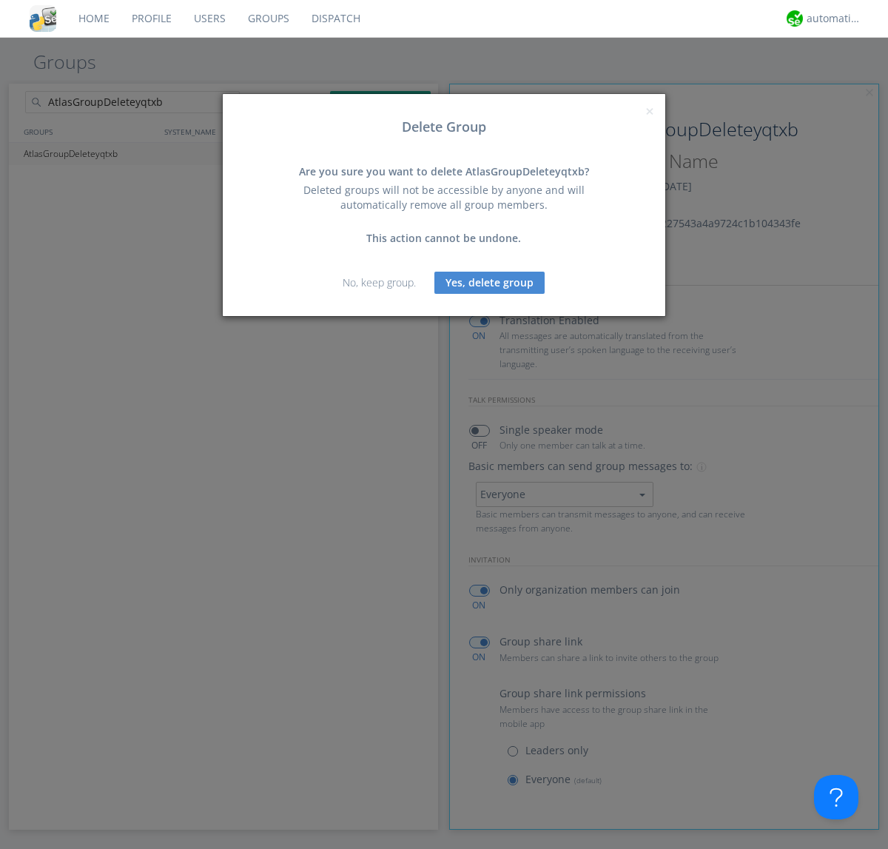 This screenshot has width=888, height=849. What do you see at coordinates (43, 19) in the screenshot?
I see `img: cddb5a64eb264b2086981ab96f4c1ba7` at bounding box center [43, 19].